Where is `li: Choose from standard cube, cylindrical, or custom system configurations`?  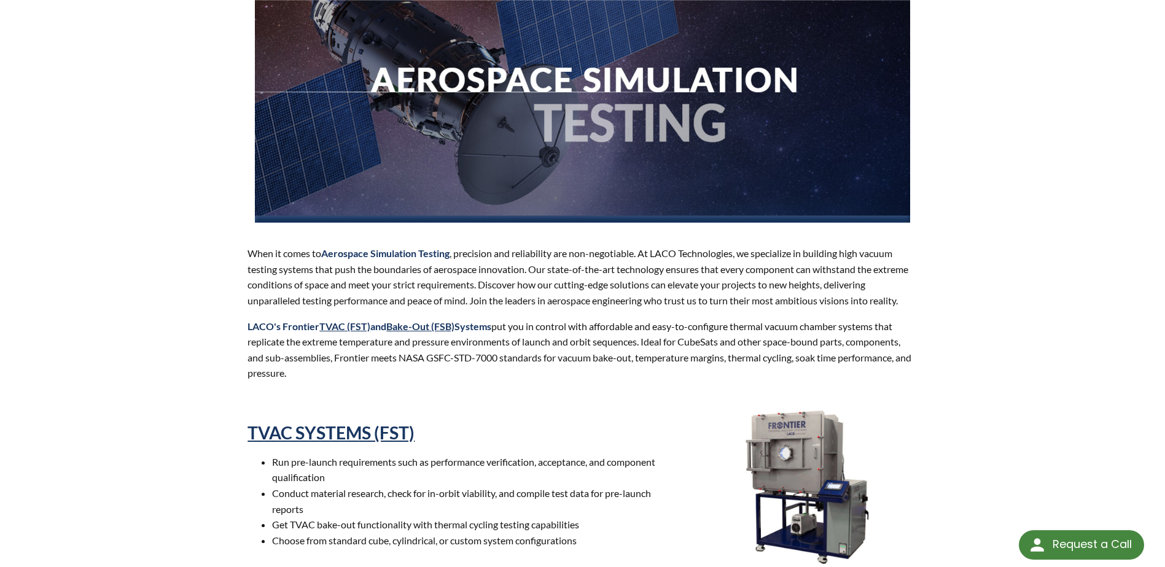
li: Choose from standard cube, cylindrical, or custom system configurations is located at coordinates (467, 541).